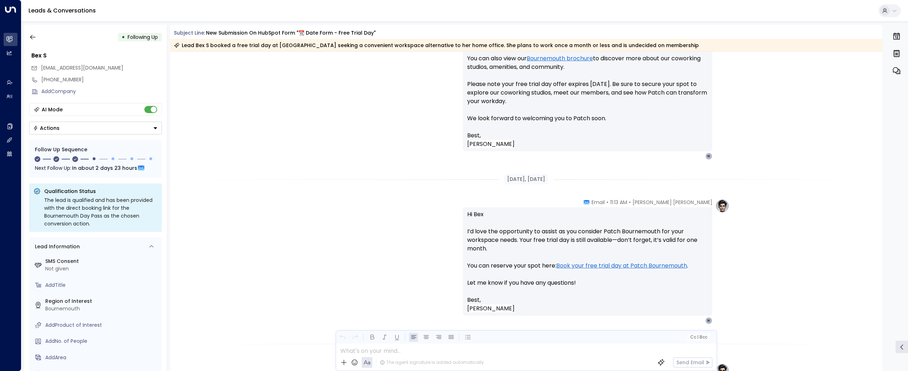 The height and width of the screenshot is (371, 908). Describe the element at coordinates (291, 33) in the screenshot. I see `div: New submission on HubSpot Form "📆 Date Form - Free Trial Day"` at that location.